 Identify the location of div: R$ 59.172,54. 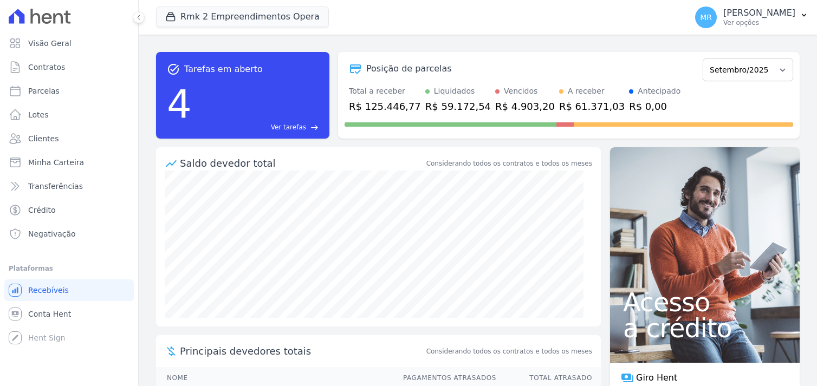
(458, 106).